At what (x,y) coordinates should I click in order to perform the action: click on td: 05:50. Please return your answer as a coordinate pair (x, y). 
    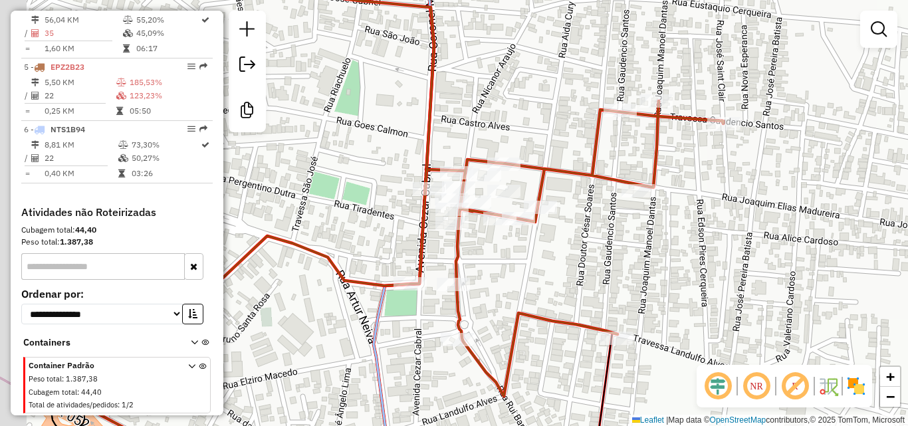
    Looking at the image, I should click on (167, 111).